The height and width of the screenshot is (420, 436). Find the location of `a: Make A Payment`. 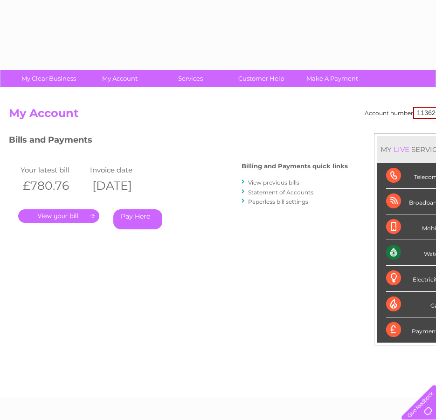

a: Make A Payment is located at coordinates (332, 78).